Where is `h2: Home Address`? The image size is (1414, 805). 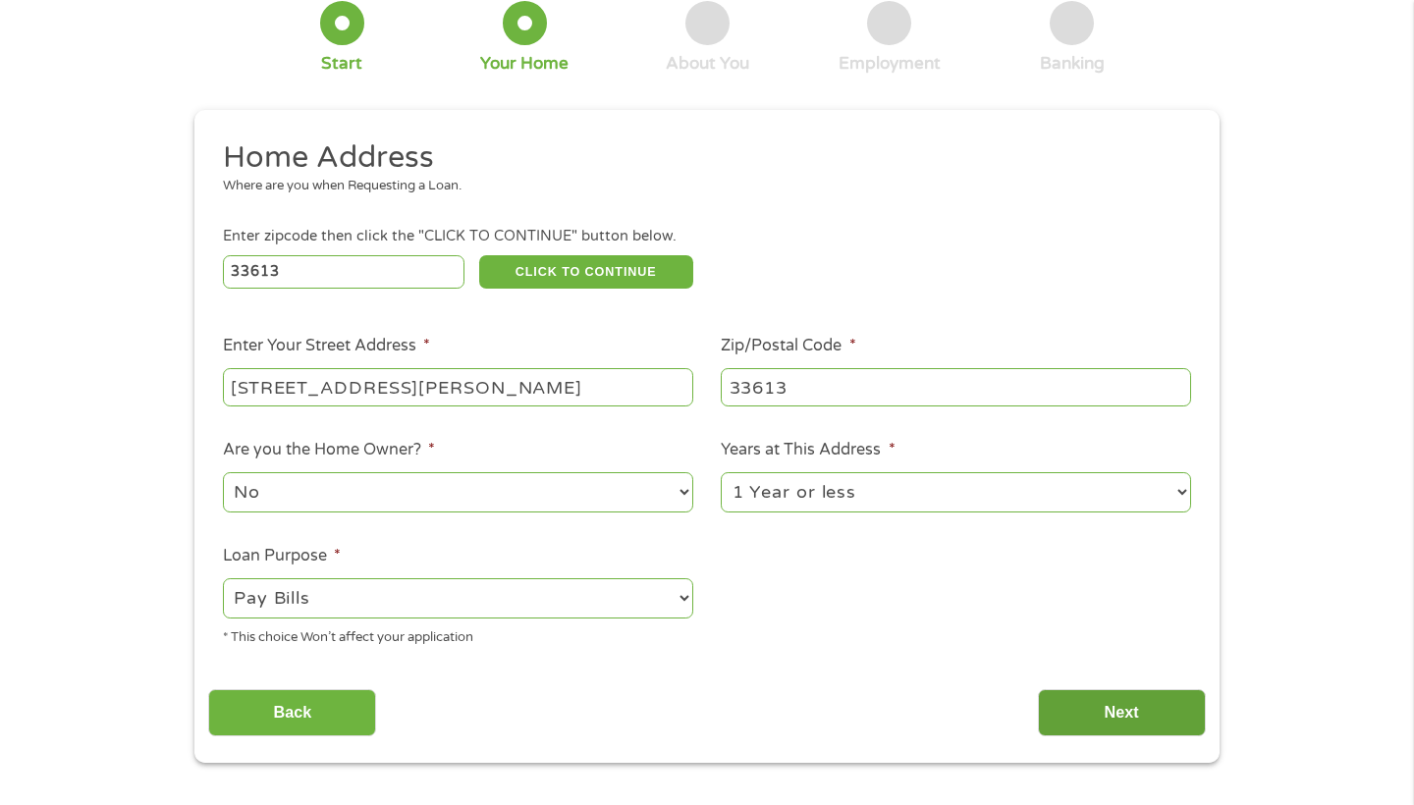 h2: Home Address is located at coordinates (700, 158).